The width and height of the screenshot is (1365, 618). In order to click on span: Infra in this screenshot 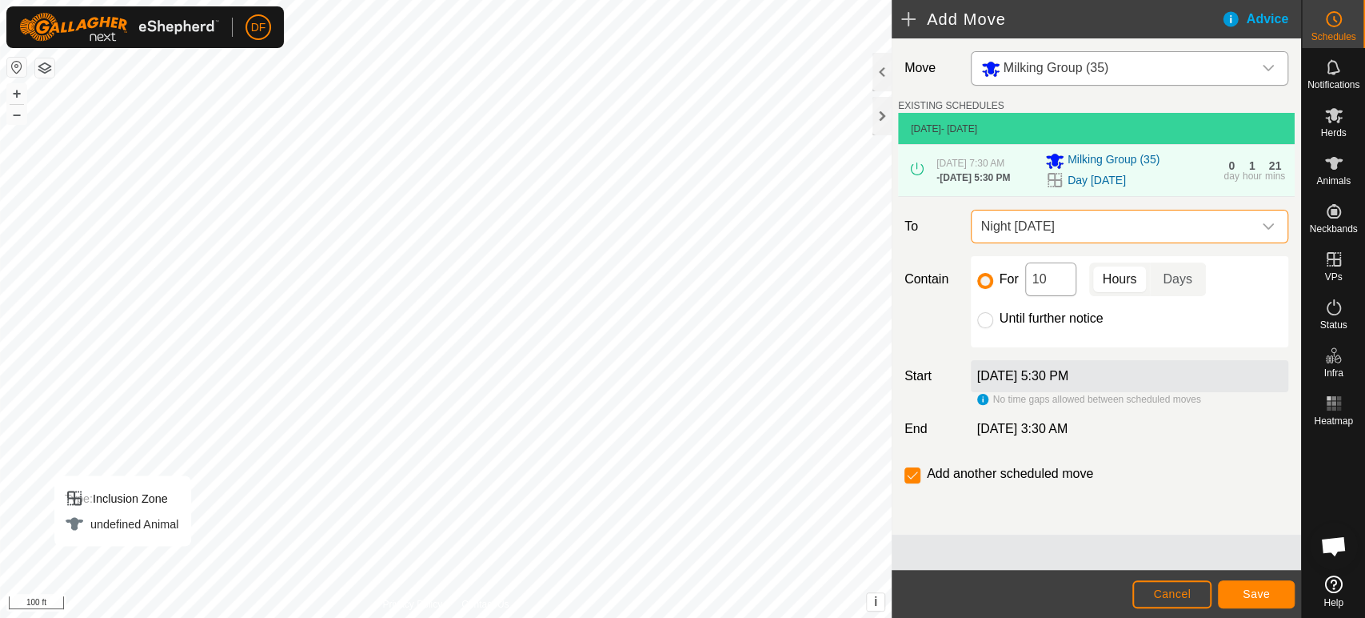, I will do `click(1333, 373)`.